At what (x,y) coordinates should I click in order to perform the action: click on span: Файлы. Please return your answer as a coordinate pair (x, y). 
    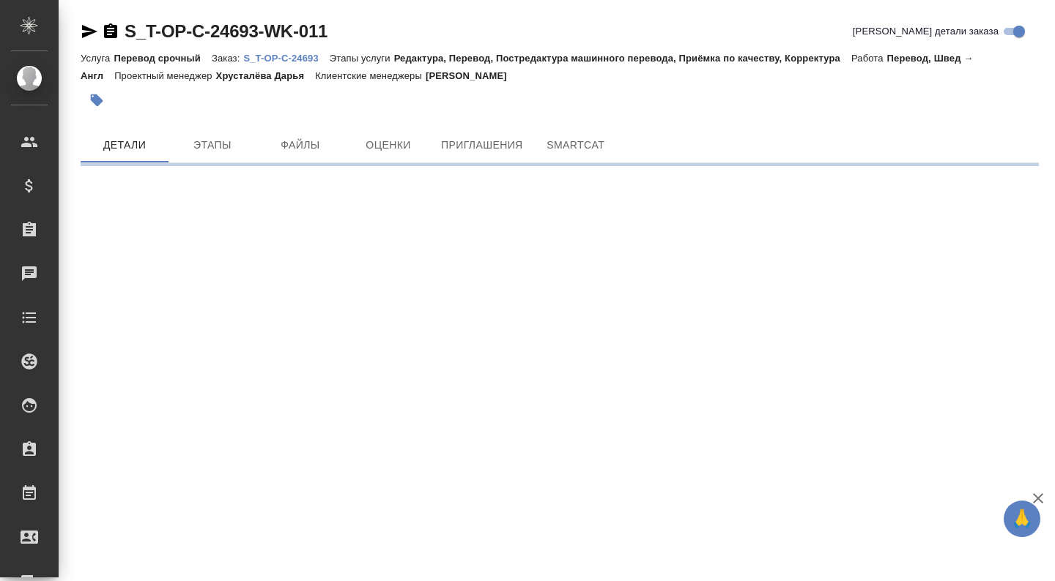
    Looking at the image, I should click on (300, 145).